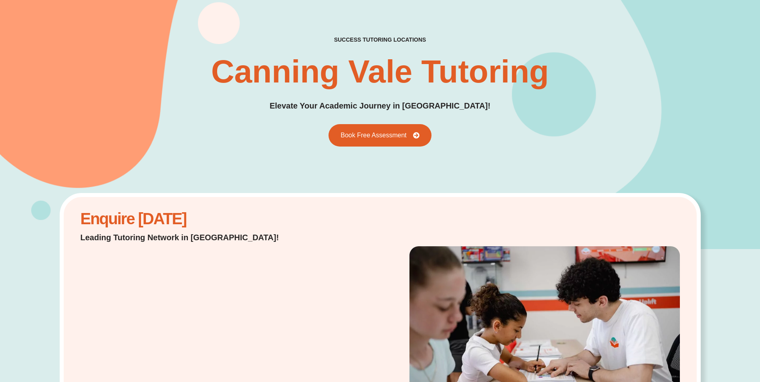 This screenshot has height=382, width=760. I want to click on h1: Canning Vale Tutoring, so click(380, 72).